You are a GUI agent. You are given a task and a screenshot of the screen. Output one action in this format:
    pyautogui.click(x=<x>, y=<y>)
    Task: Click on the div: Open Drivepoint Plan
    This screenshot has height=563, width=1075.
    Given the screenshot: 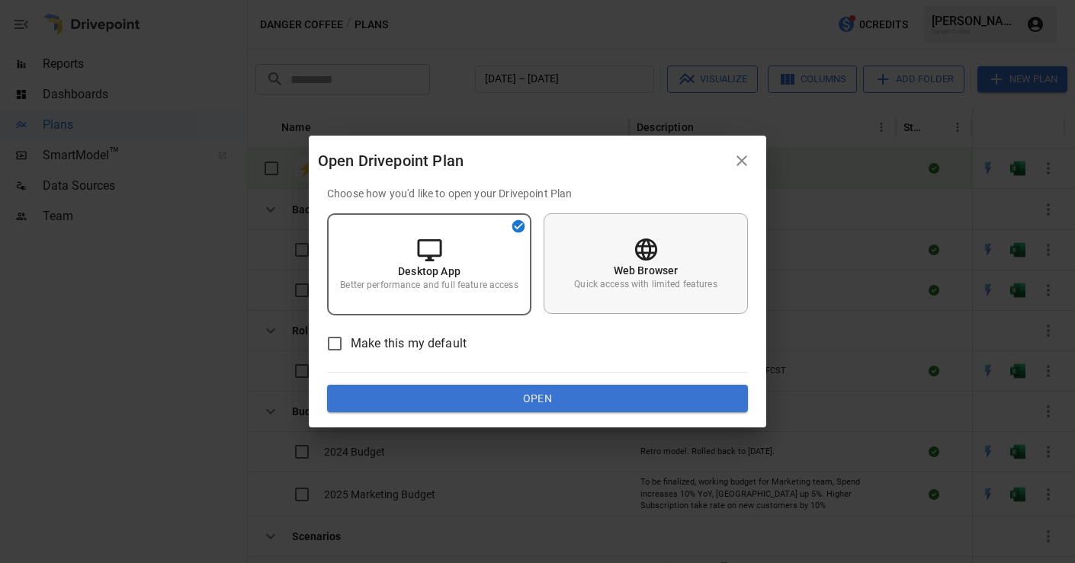 What is the action you would take?
    pyautogui.click(x=522, y=161)
    